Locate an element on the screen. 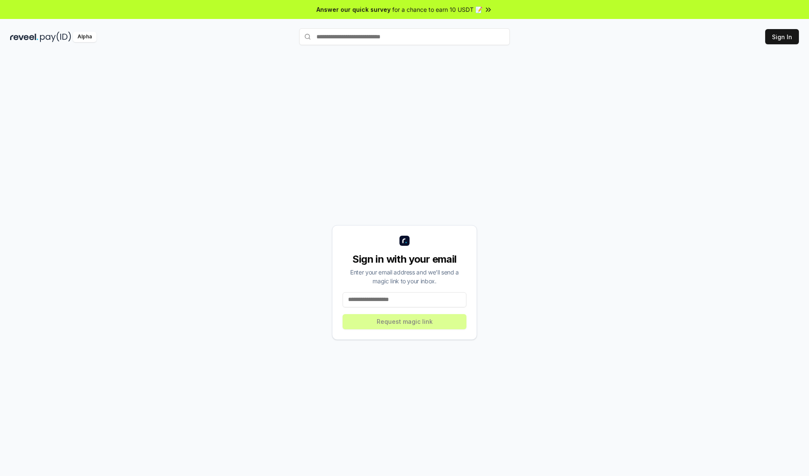  span: Answer our quick survey is located at coordinates (354, 9).